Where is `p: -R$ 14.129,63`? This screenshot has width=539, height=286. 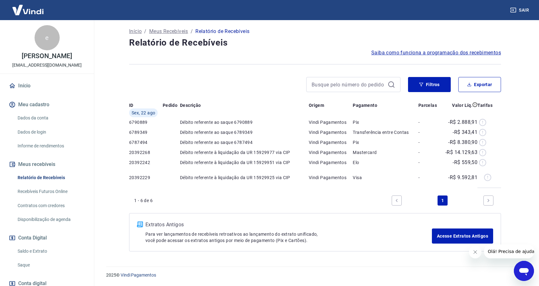
p: -R$ 14.129,63 is located at coordinates (461, 152).